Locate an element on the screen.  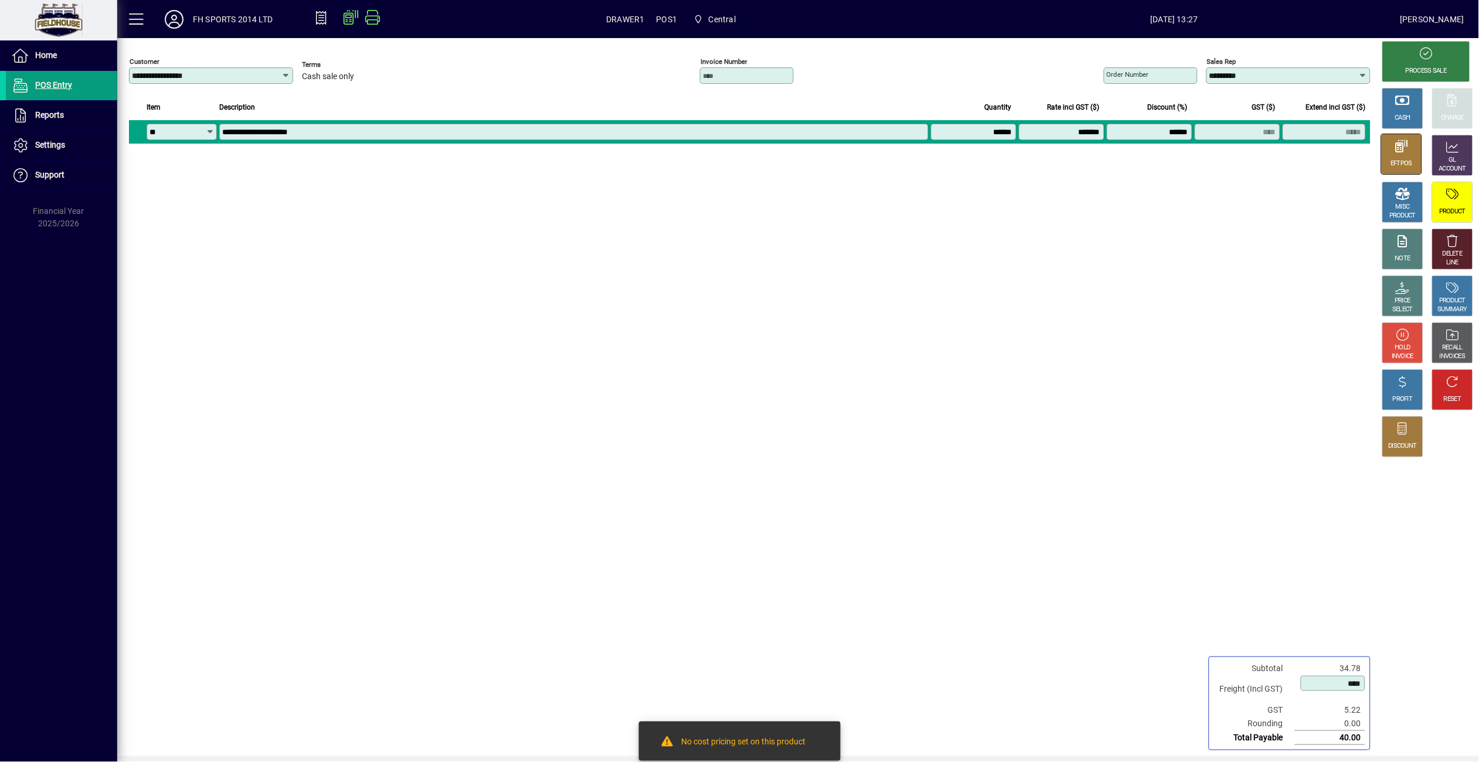
span: Cash sale only is located at coordinates (328, 77).